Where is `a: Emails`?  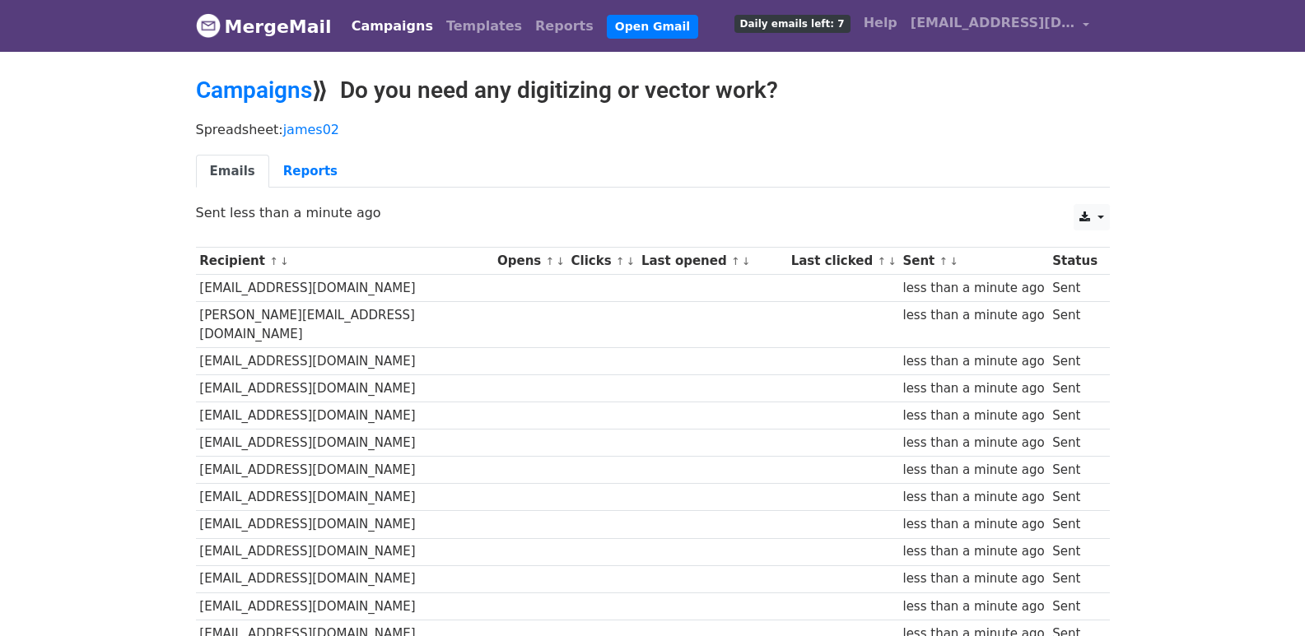
a: Emails is located at coordinates (232, 171).